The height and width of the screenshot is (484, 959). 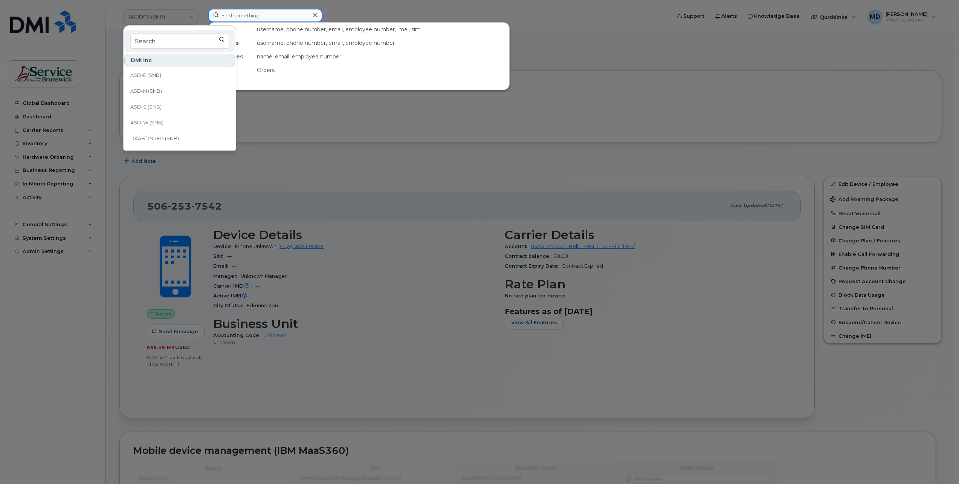 I want to click on span: ASD-N (SNB), so click(x=146, y=91).